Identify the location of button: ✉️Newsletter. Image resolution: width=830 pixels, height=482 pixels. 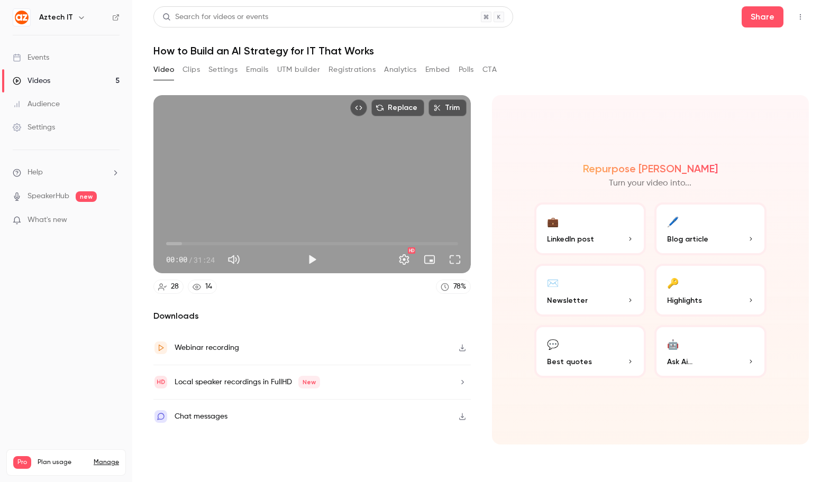
(590, 290).